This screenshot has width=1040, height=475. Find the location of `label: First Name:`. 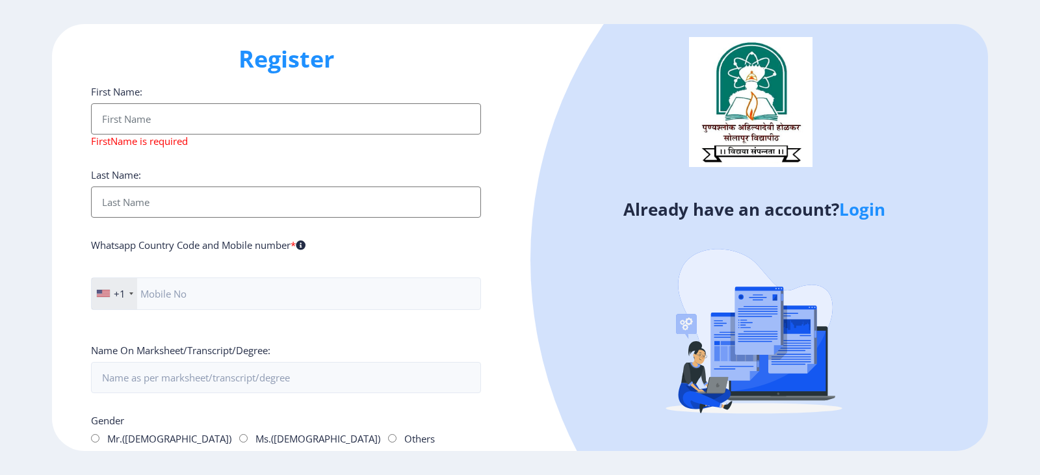

label: First Name: is located at coordinates (116, 92).